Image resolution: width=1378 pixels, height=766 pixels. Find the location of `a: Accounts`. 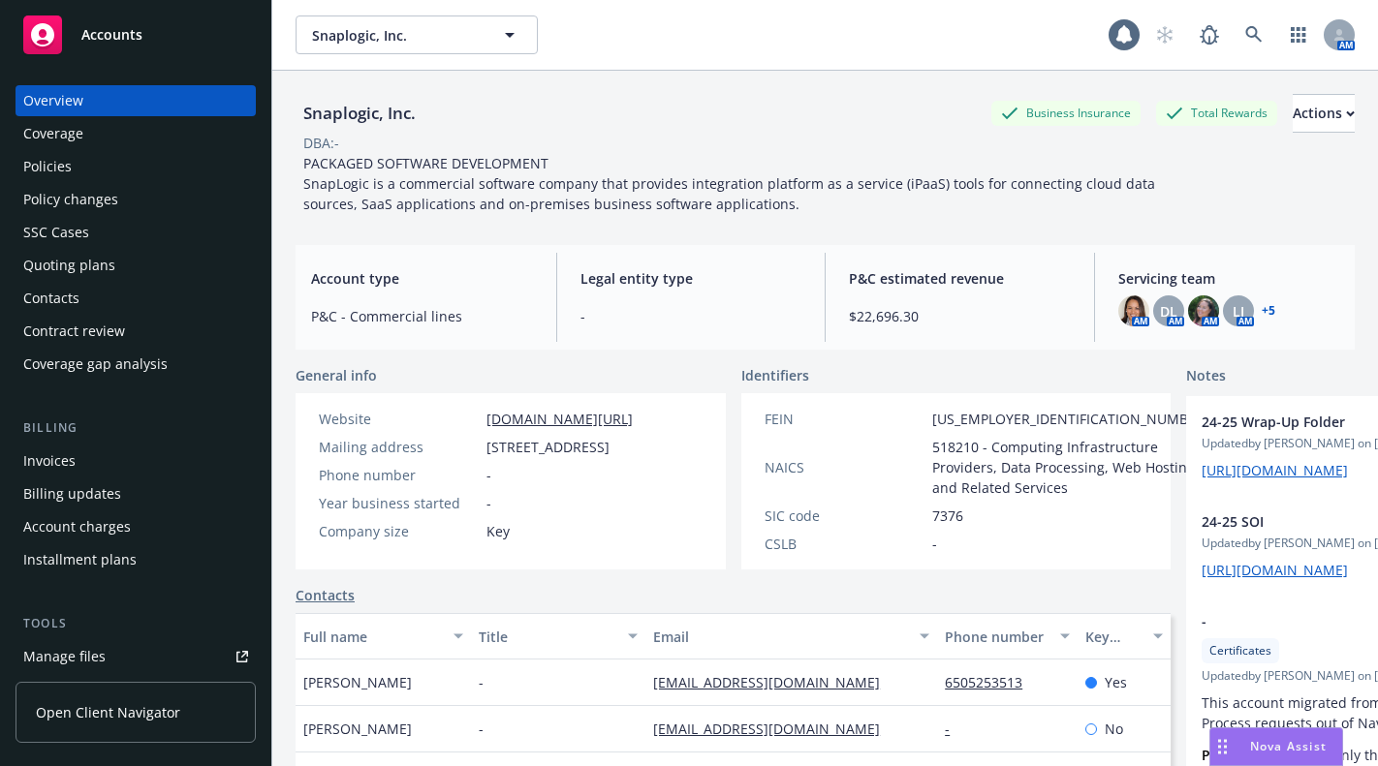

a: Accounts is located at coordinates (136, 35).